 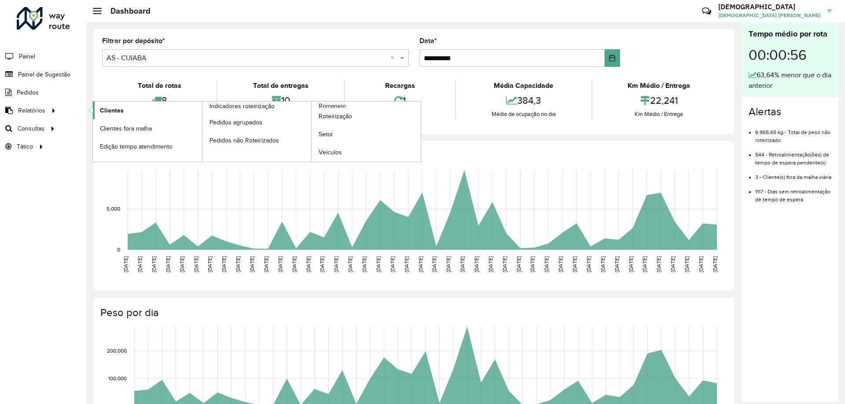 I want to click on span: Tático, so click(x=25, y=146).